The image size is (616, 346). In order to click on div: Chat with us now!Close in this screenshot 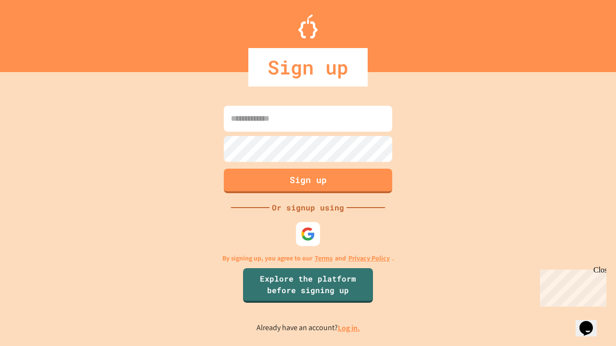, I will do `click(35, 32)`.